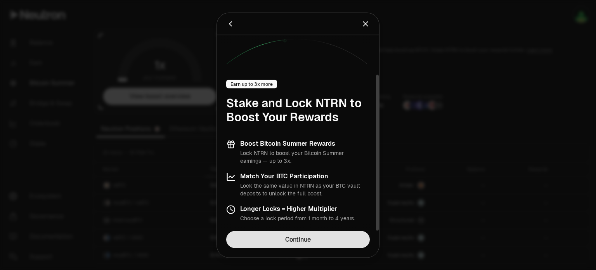 This screenshot has width=596, height=270. What do you see at coordinates (298, 218) in the screenshot?
I see `p: Choose a lock period from 1 month to 4 years.` at bounding box center [298, 218].